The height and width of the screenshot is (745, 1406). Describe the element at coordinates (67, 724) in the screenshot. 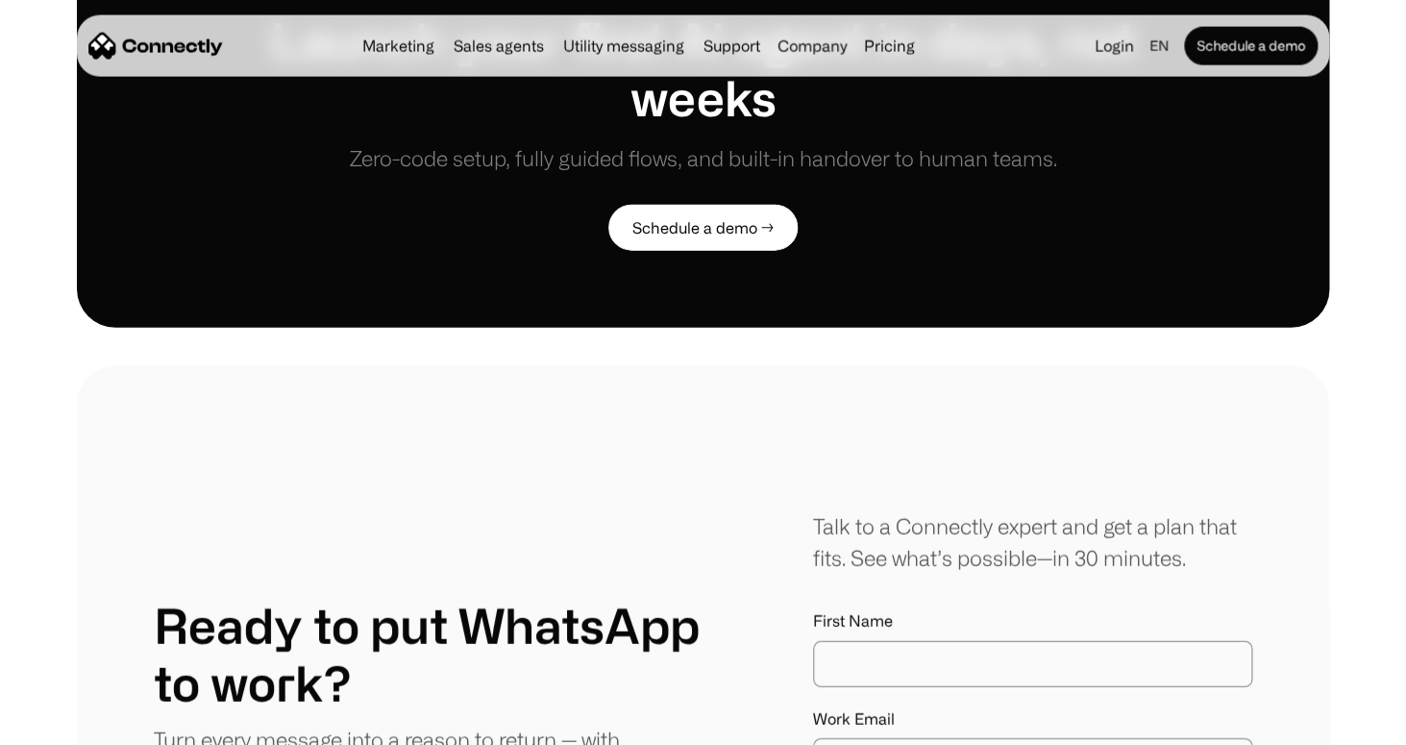

I see `aside: Language selected: English` at that location.